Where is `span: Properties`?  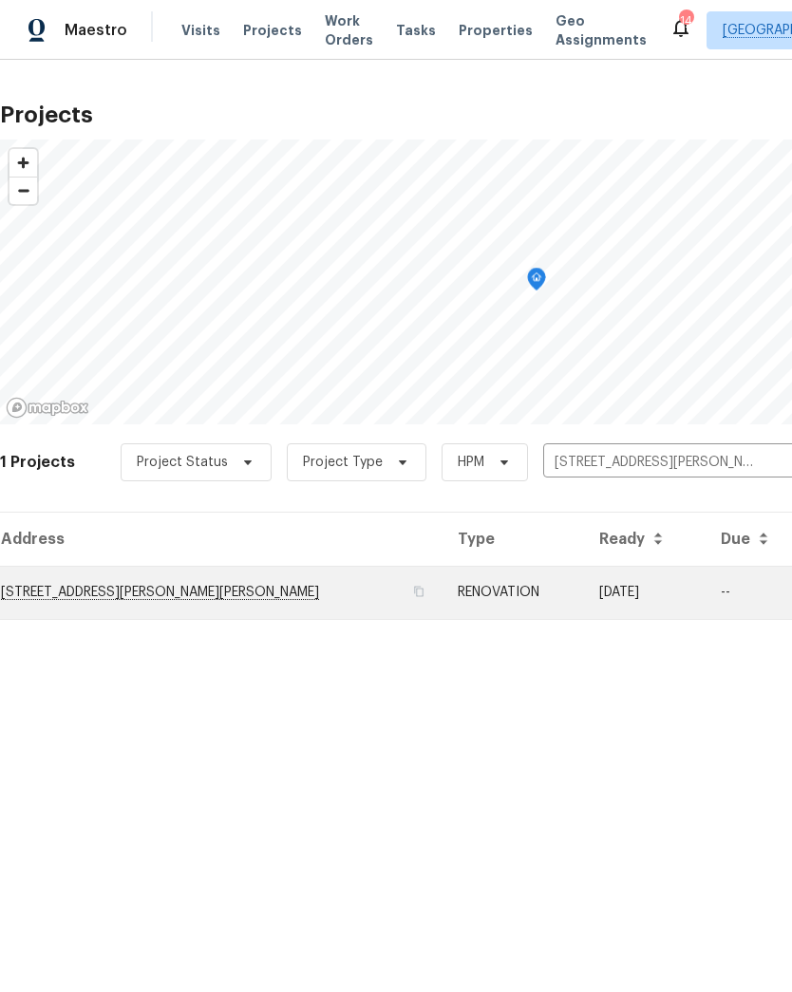
span: Properties is located at coordinates (496, 30).